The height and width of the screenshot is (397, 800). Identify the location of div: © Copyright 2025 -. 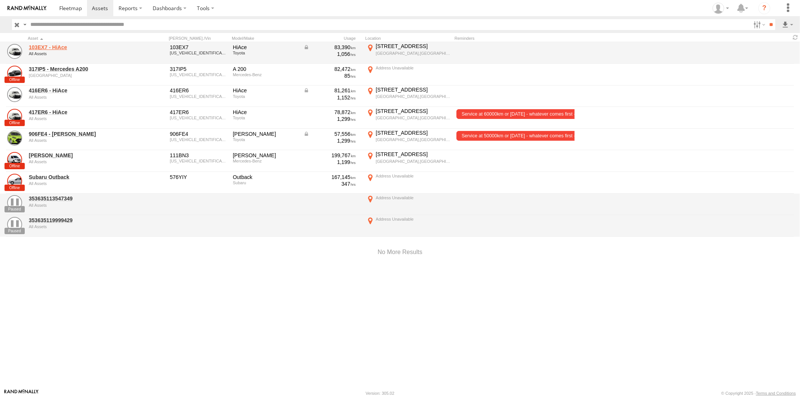
(759, 393).